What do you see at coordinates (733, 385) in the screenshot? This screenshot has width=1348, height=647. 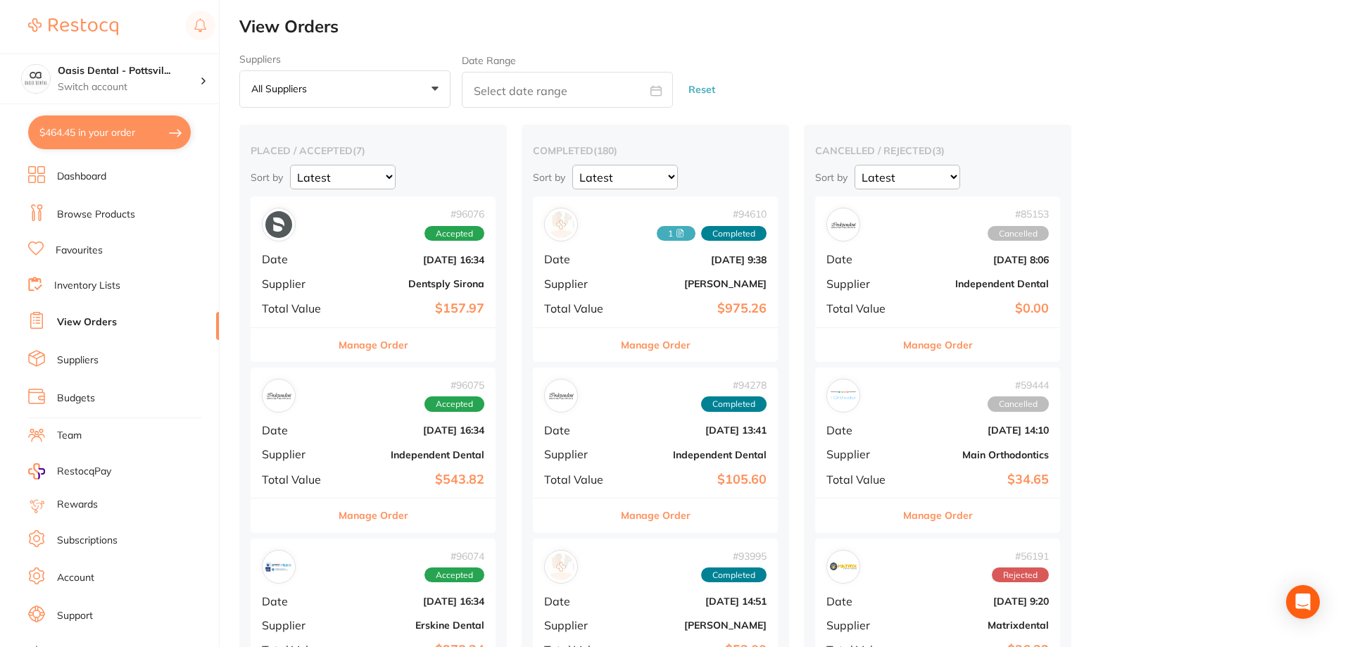 I see `span: # 94278` at bounding box center [733, 385].